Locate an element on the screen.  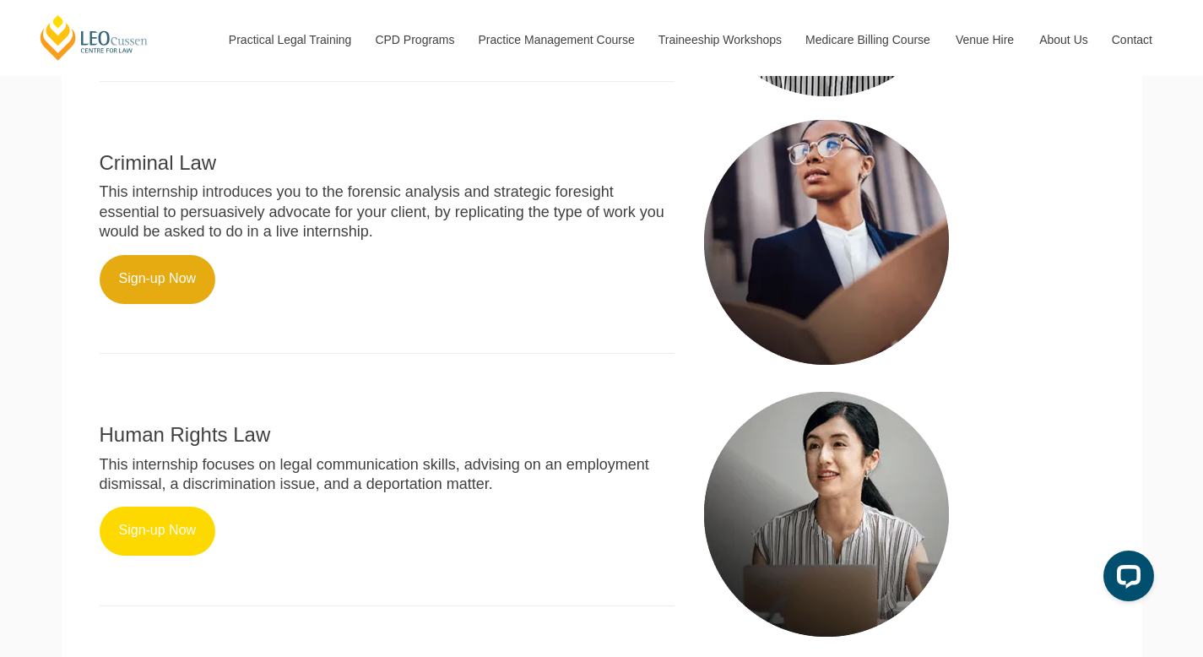
a: About Us is located at coordinates (1063, 40).